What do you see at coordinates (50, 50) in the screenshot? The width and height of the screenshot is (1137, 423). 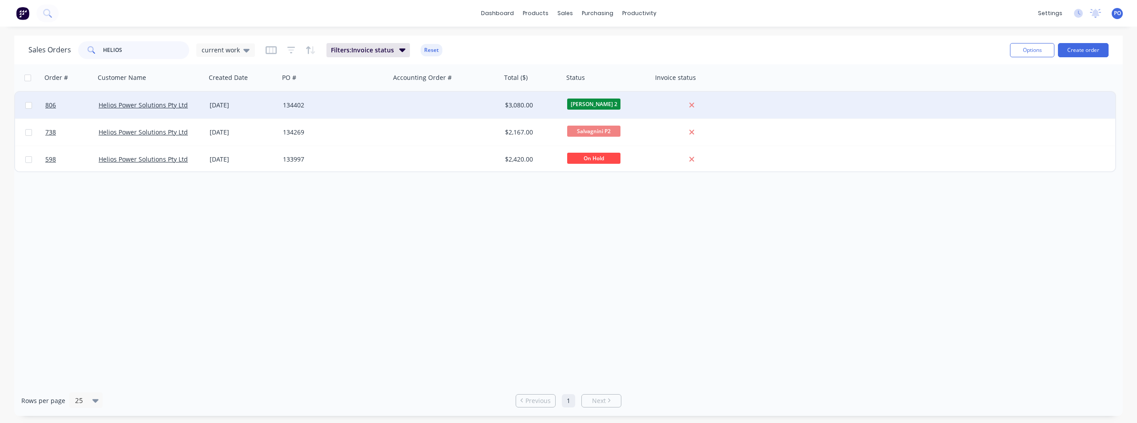 I see `h1: Sales Orders` at bounding box center [50, 50].